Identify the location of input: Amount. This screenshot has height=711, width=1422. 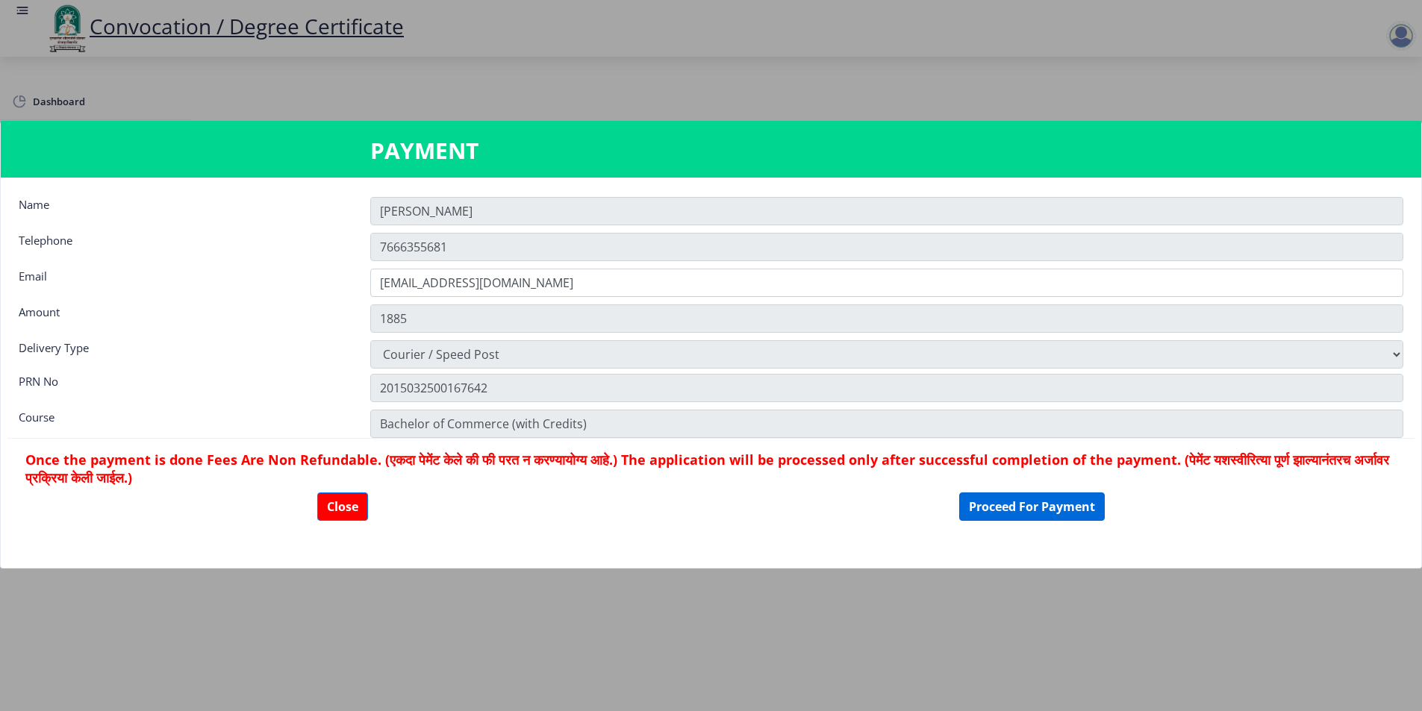
(887, 319).